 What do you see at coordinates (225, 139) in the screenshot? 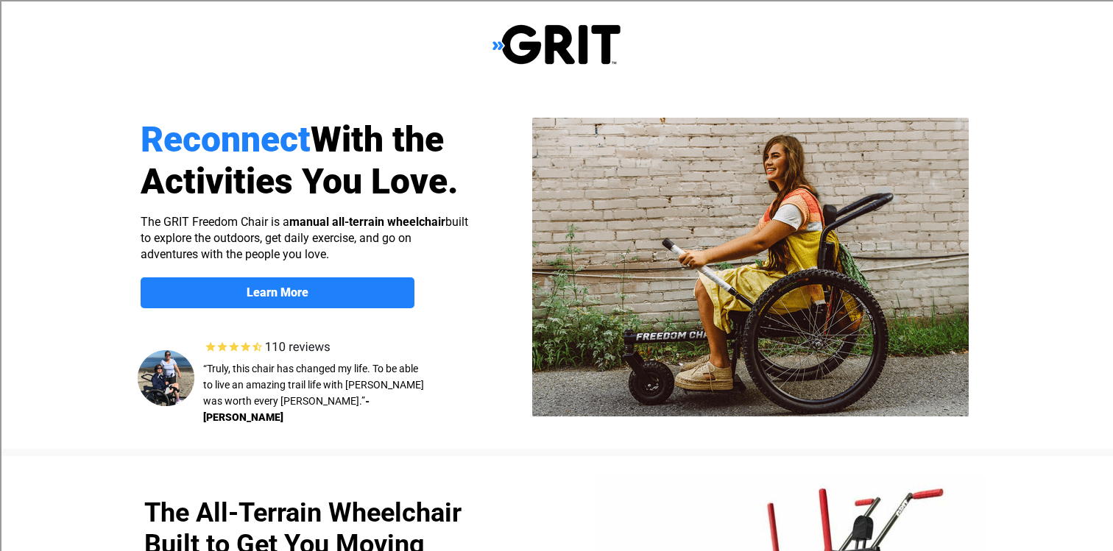
I see `span: Reconnect` at bounding box center [225, 139].